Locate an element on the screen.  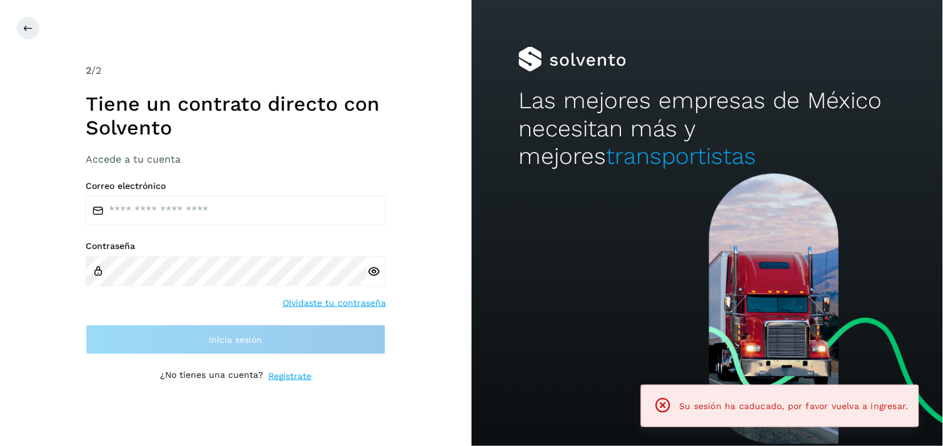
span: Su sesión ha caducado, por favor vuelva a ingresar. is located at coordinates (794, 406).